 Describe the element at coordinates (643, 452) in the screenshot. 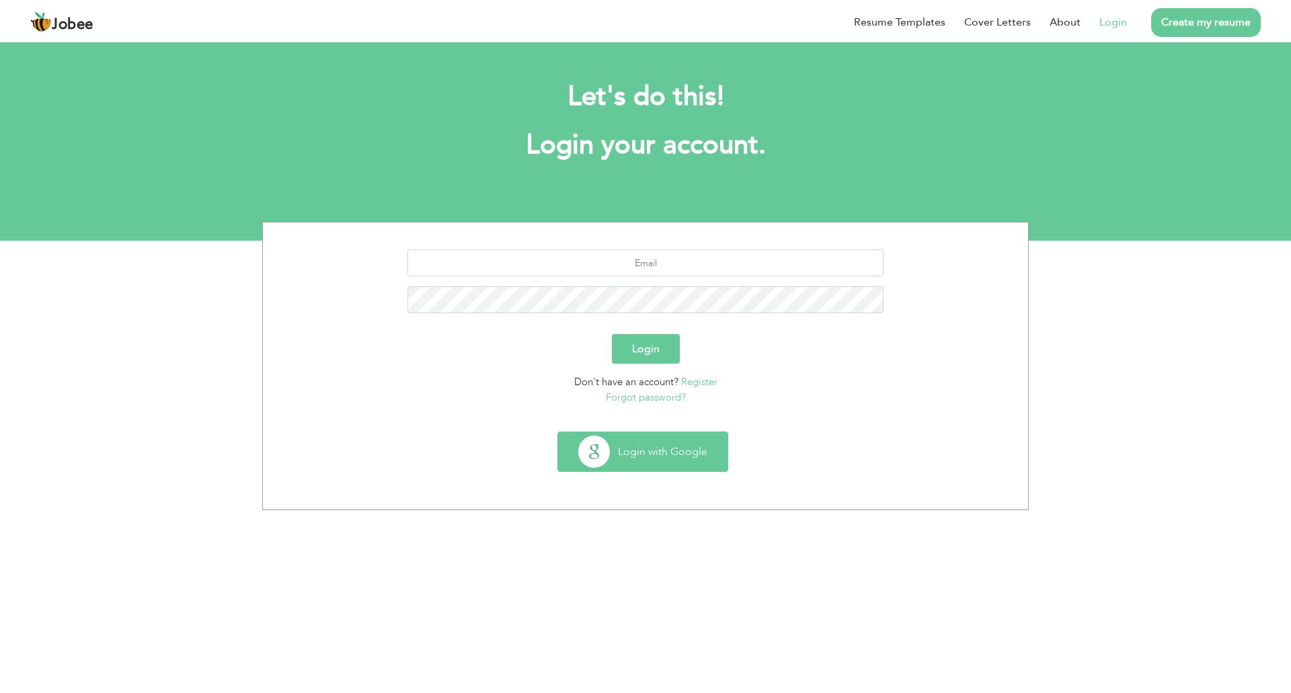

I see `button: Login with Google` at that location.